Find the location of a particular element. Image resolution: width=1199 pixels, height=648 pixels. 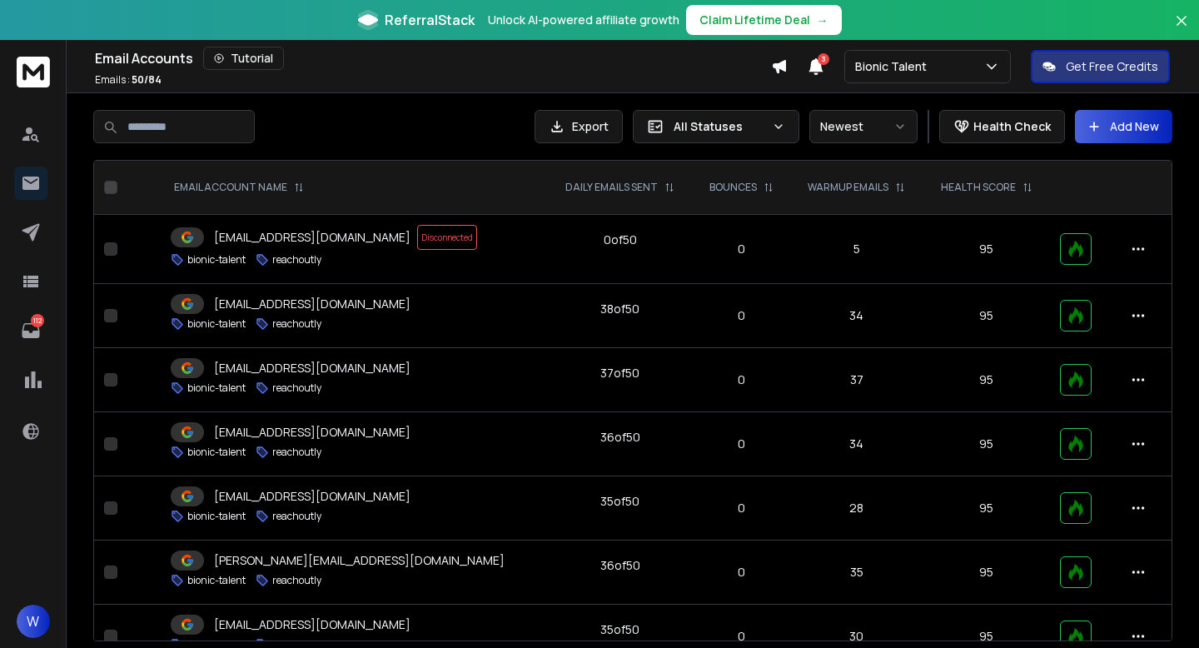

span: 3 is located at coordinates (824, 59).